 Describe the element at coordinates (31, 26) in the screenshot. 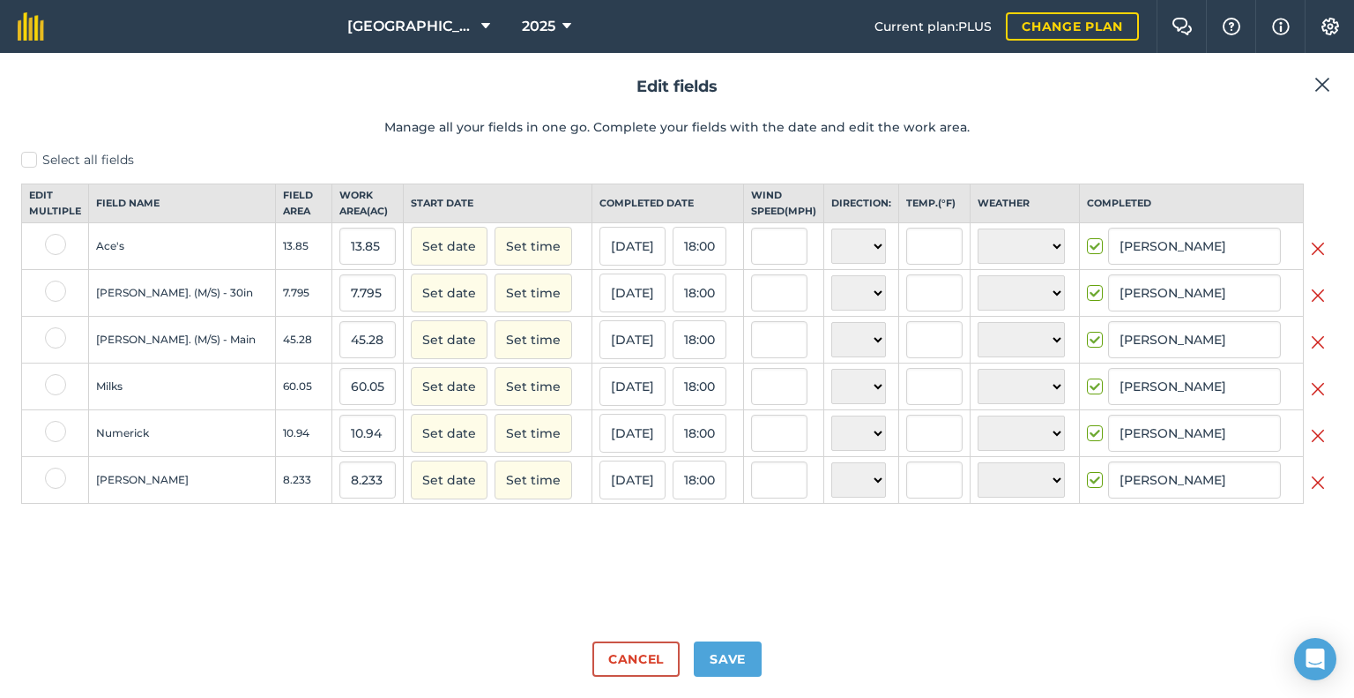

I see `img: fieldmargin Logo` at that location.